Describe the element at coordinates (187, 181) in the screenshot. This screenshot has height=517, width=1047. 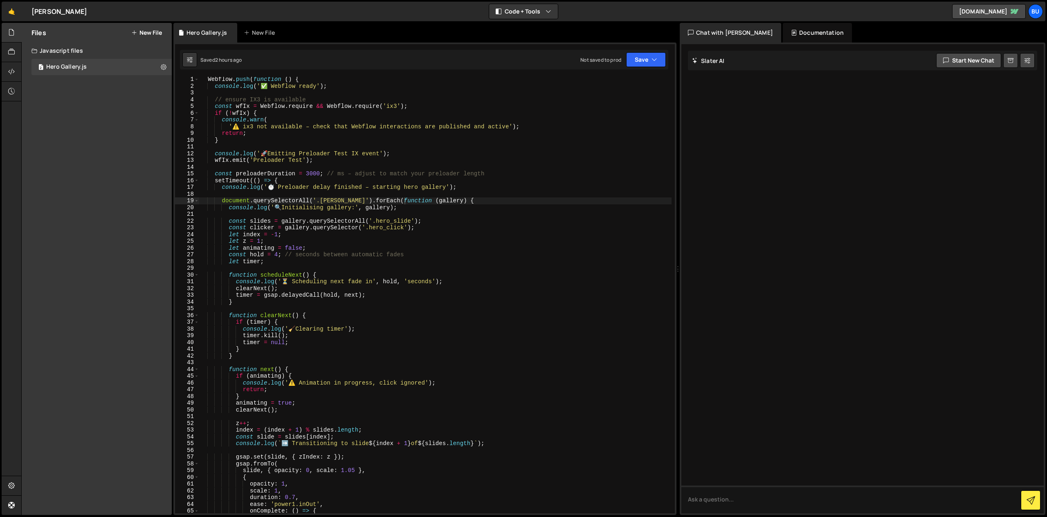
I see `div: 16` at that location.